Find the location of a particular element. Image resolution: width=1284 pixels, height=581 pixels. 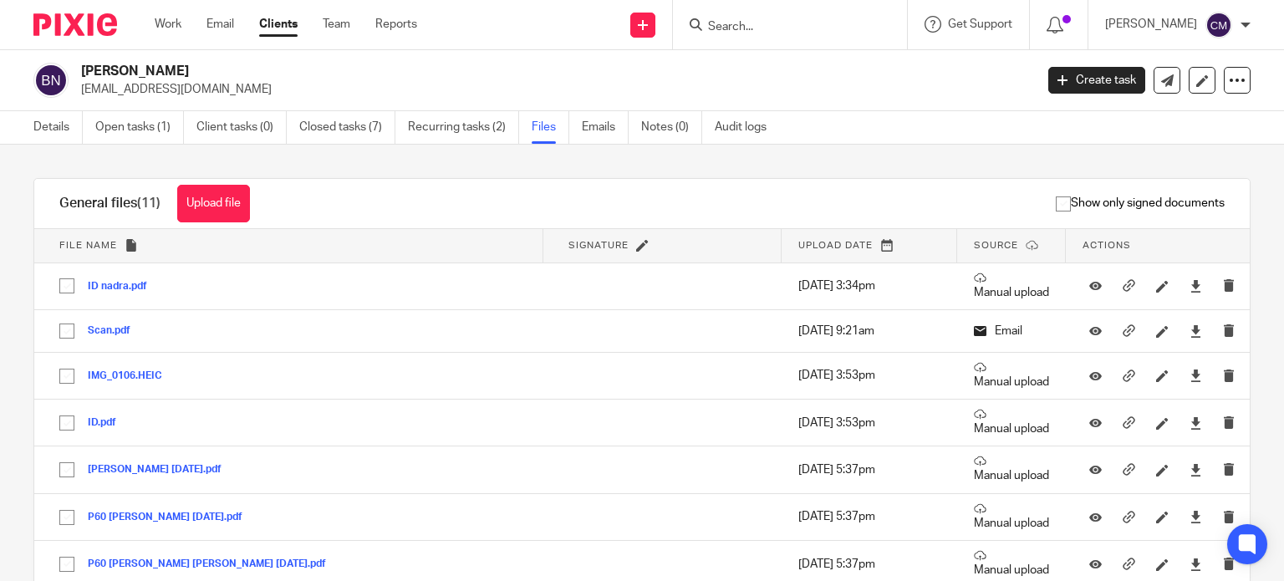

input: Search is located at coordinates (782, 28).